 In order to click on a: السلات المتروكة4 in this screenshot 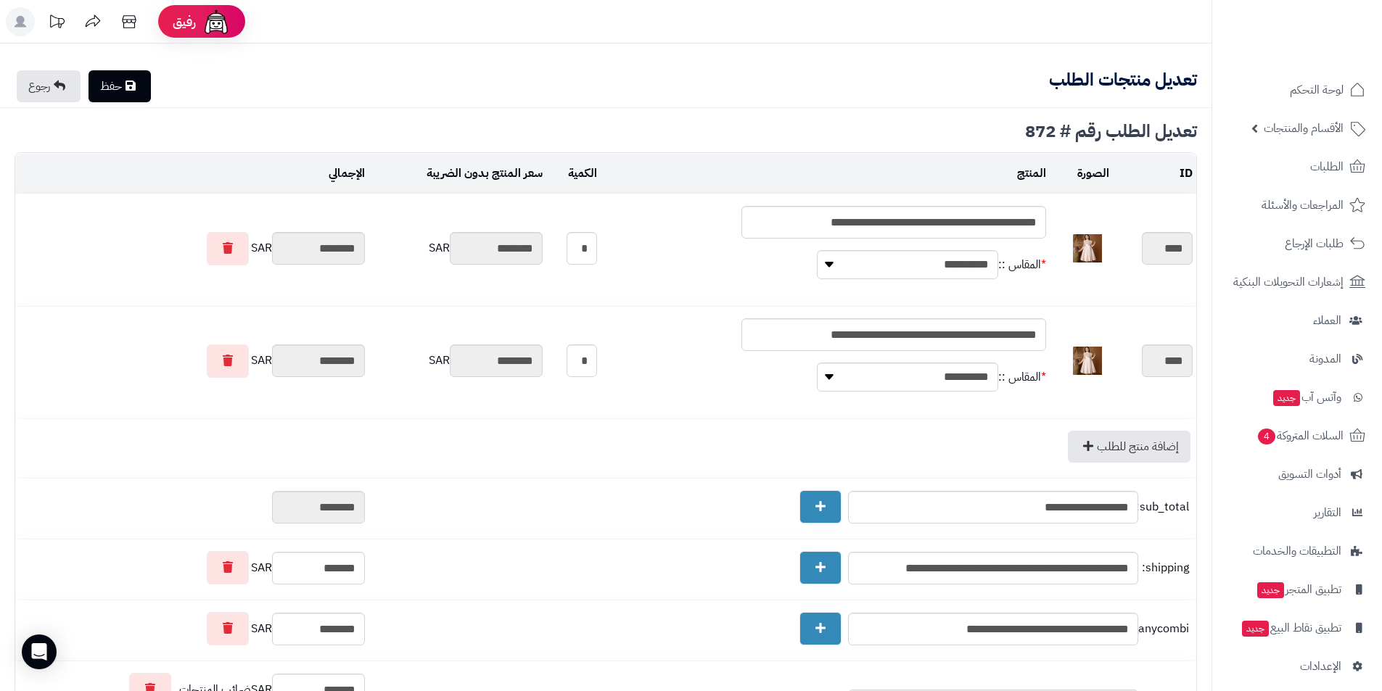, I will do `click(1297, 436)`.